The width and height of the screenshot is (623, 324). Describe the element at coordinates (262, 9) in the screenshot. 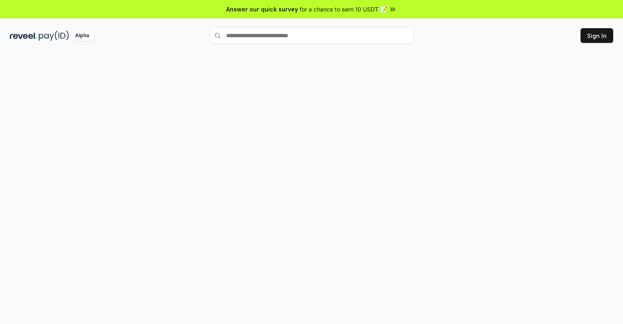

I see `span: Answer our quick survey` at that location.